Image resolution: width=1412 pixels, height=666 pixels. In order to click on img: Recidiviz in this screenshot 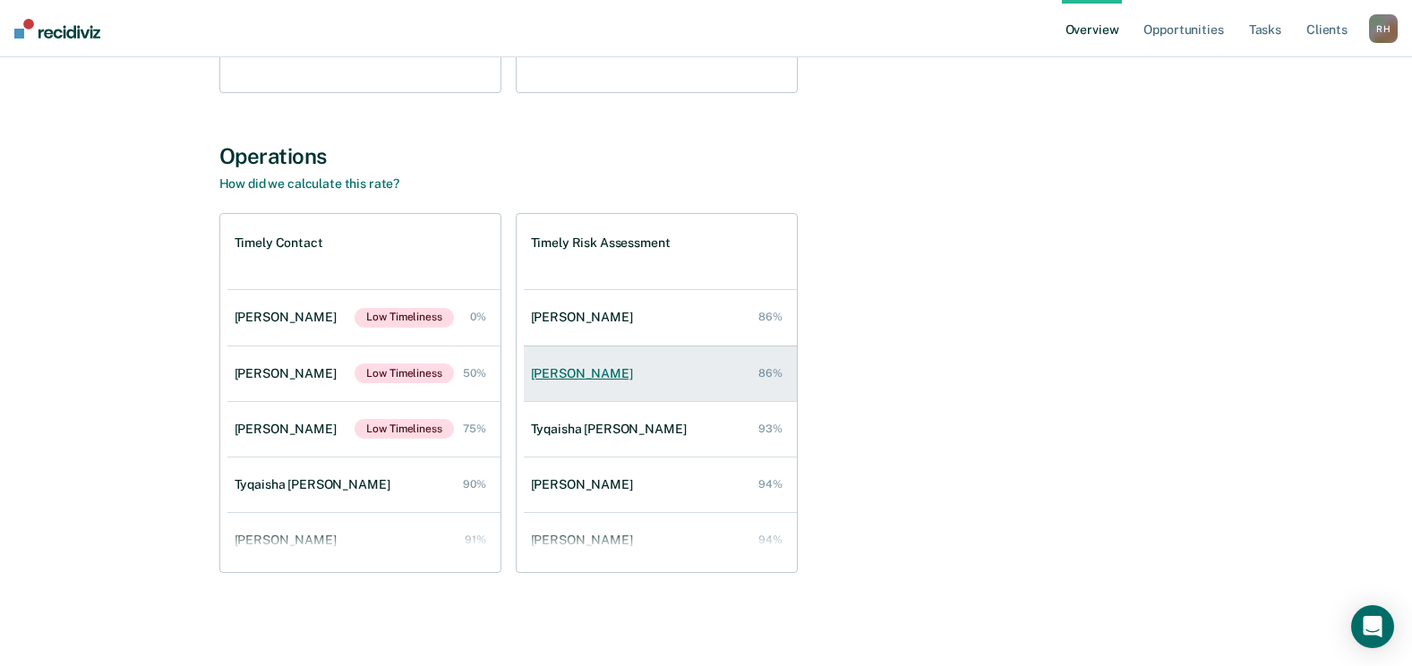, I will do `click(57, 29)`.